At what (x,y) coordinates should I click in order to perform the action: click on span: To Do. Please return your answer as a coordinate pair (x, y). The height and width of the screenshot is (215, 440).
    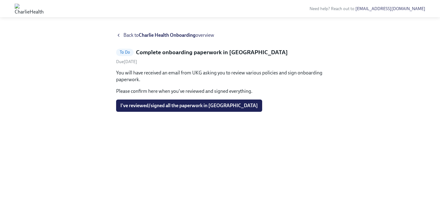
    Looking at the image, I should click on (125, 52).